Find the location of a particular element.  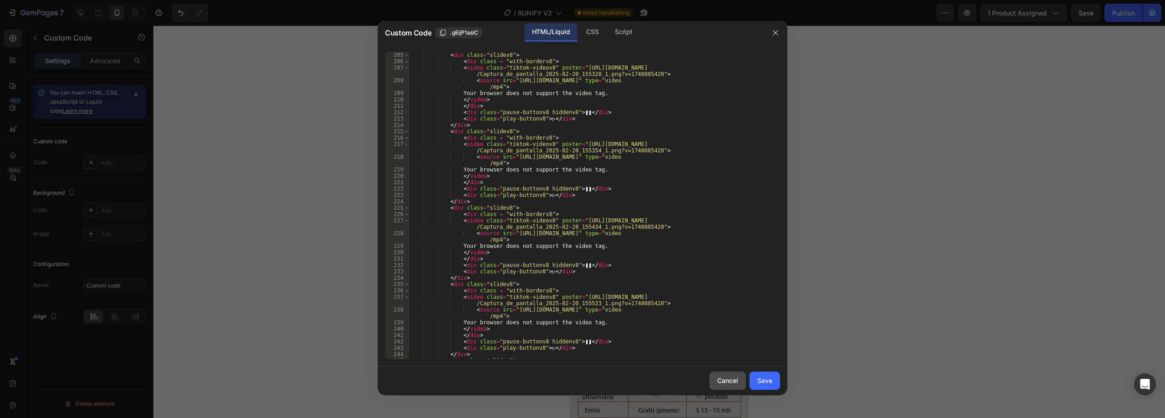

div: 226 is located at coordinates (397, 214).